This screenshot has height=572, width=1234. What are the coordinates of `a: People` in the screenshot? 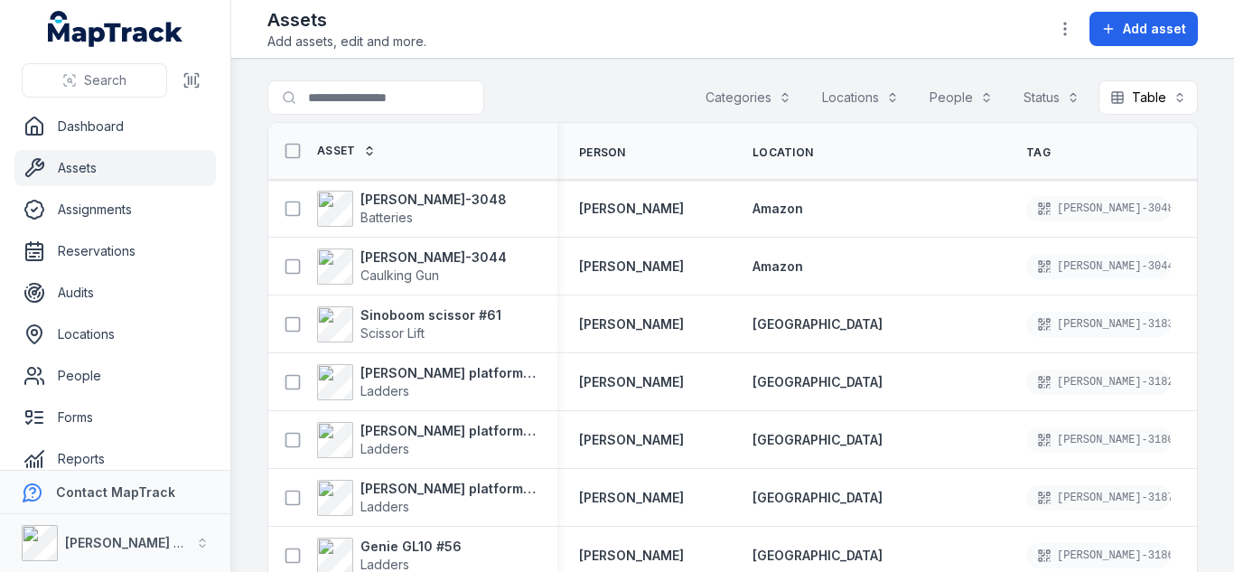 It's located at (115, 376).